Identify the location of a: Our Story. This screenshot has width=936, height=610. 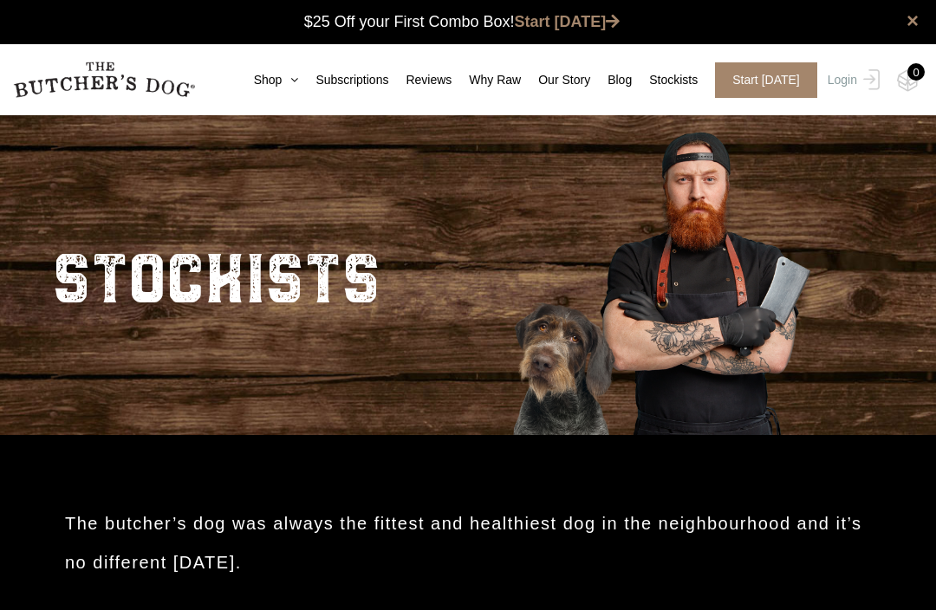
(556, 80).